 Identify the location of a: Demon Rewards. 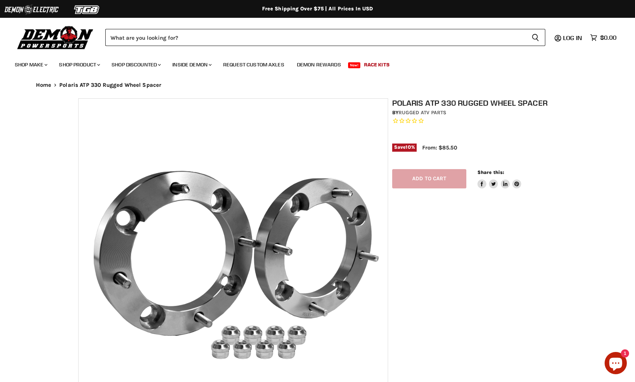
(319, 65).